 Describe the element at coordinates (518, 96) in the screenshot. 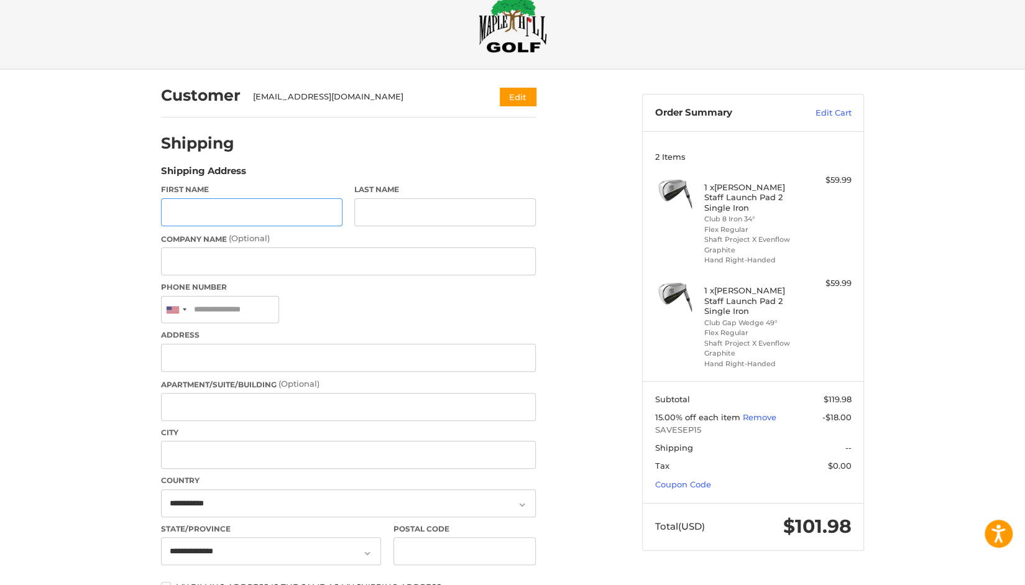

I see `button: Edit` at that location.